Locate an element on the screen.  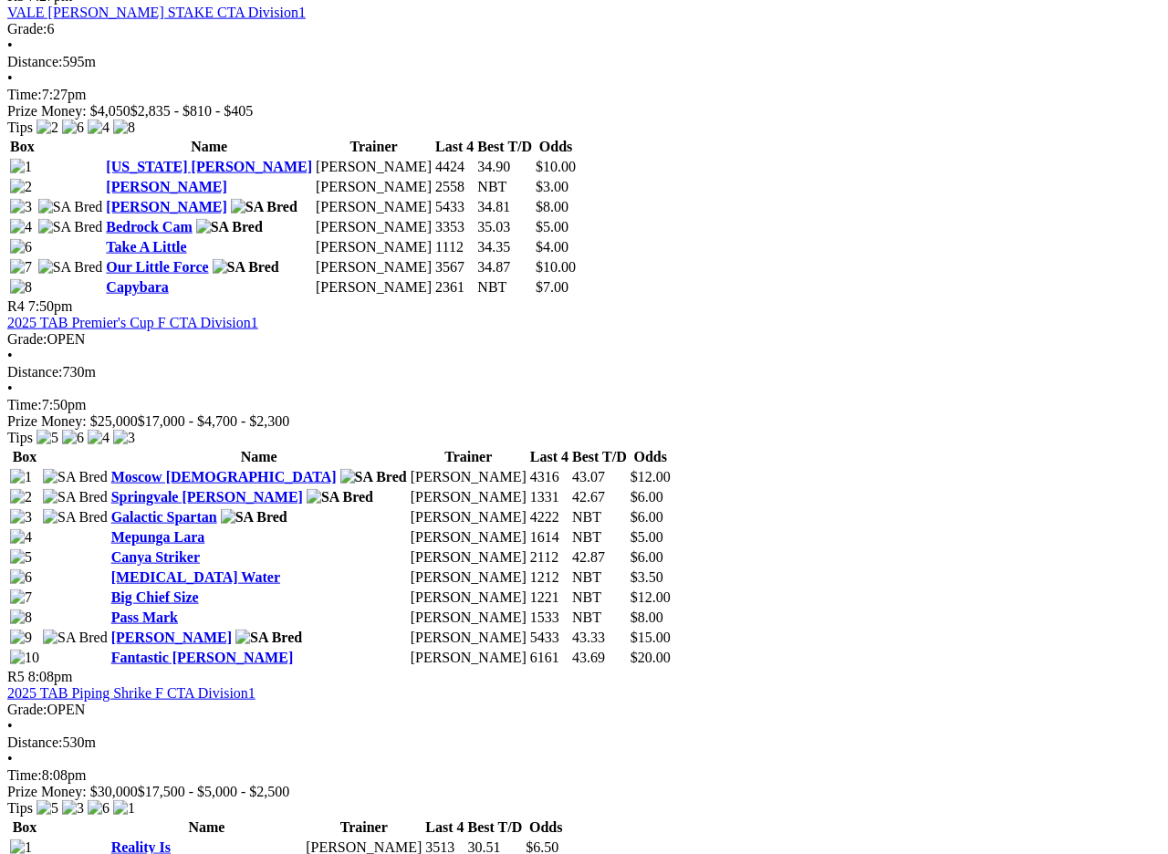
span: 7:50pm is located at coordinates (50, 306).